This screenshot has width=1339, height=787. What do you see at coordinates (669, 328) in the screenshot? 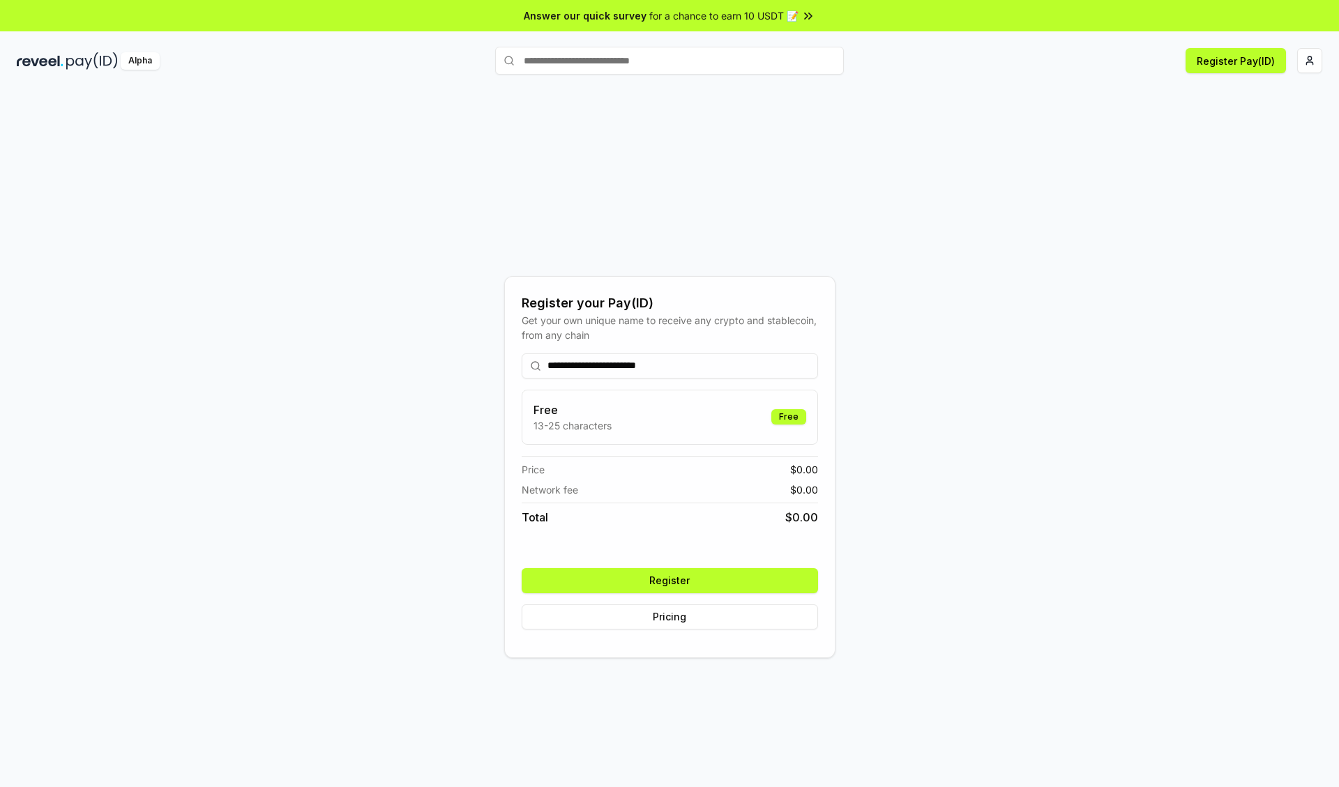
I see `div: Get your own unique name to receive any crypto and stablecoin, from any chain` at bounding box center [669, 328].